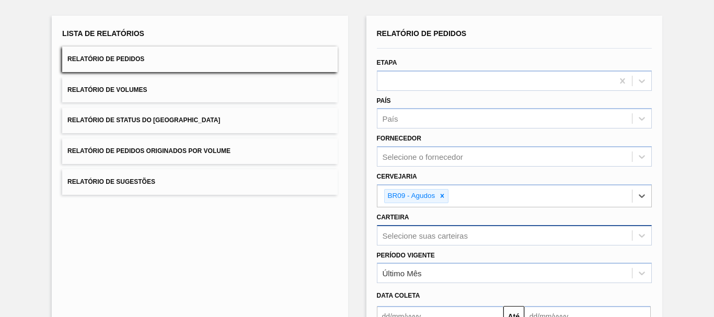  I want to click on span: Lista de Relatórios, so click(103, 33).